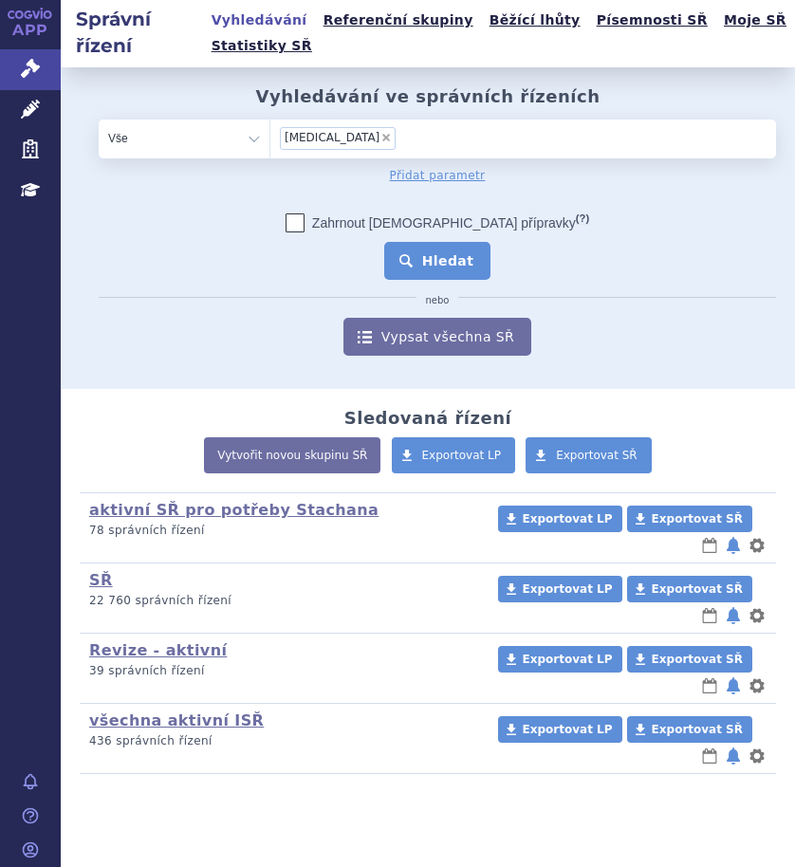  What do you see at coordinates (262, 46) in the screenshot?
I see `a: Statistiky SŘ` at bounding box center [262, 46].